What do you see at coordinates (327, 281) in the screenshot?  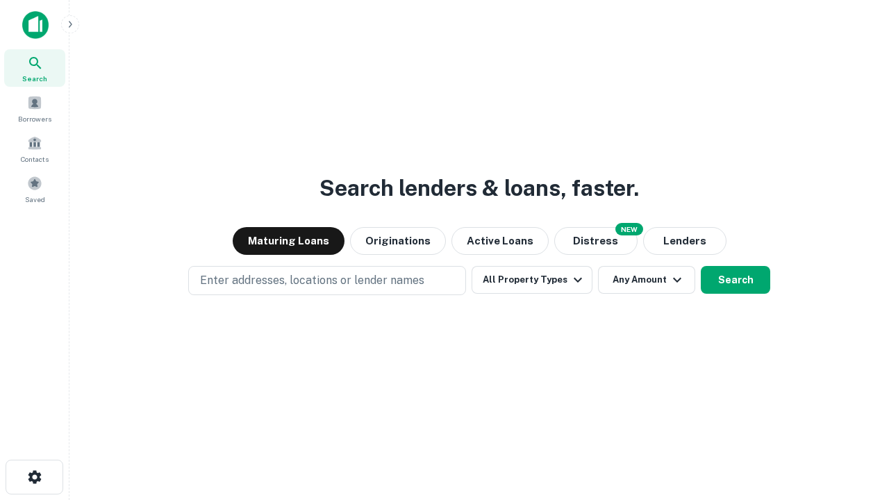 I see `button: Enter addresses, locations or lender names` at bounding box center [327, 281].